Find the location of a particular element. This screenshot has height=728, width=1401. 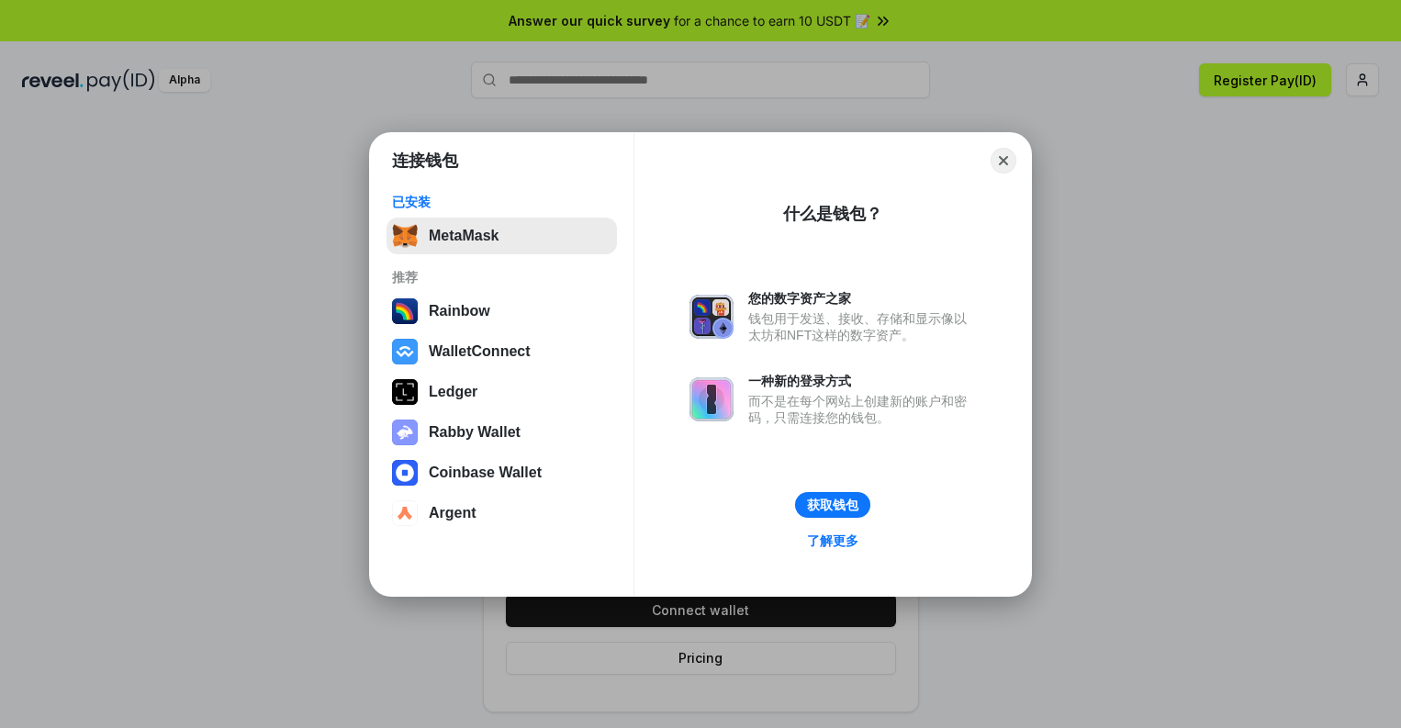

div: Rainbow is located at coordinates (459, 311).